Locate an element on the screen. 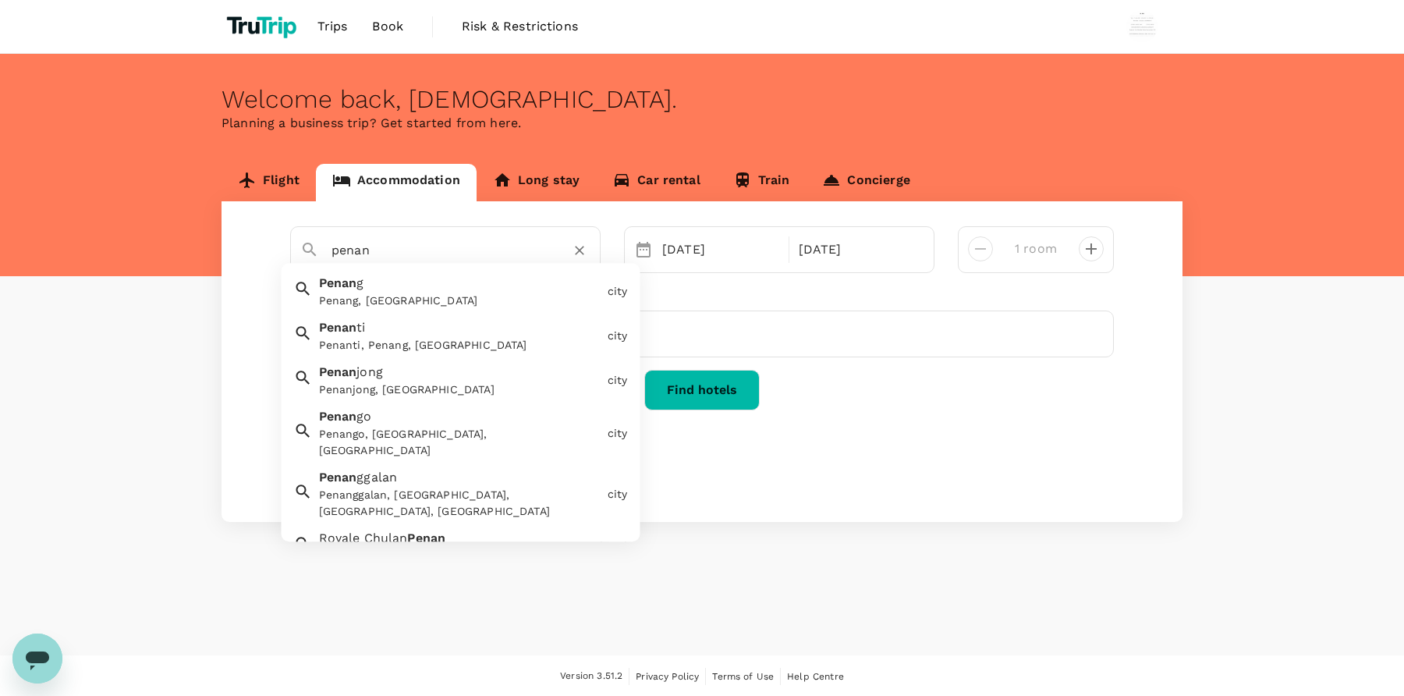  span: go is located at coordinates (363, 416).